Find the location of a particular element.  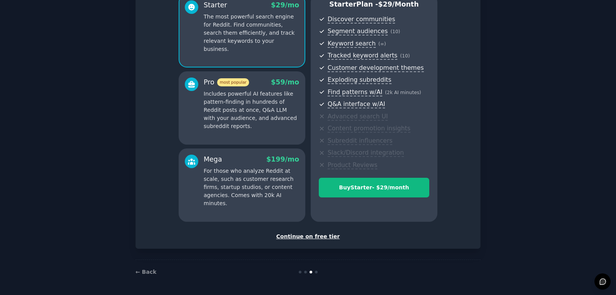

span: Keyword search is located at coordinates (352, 44).